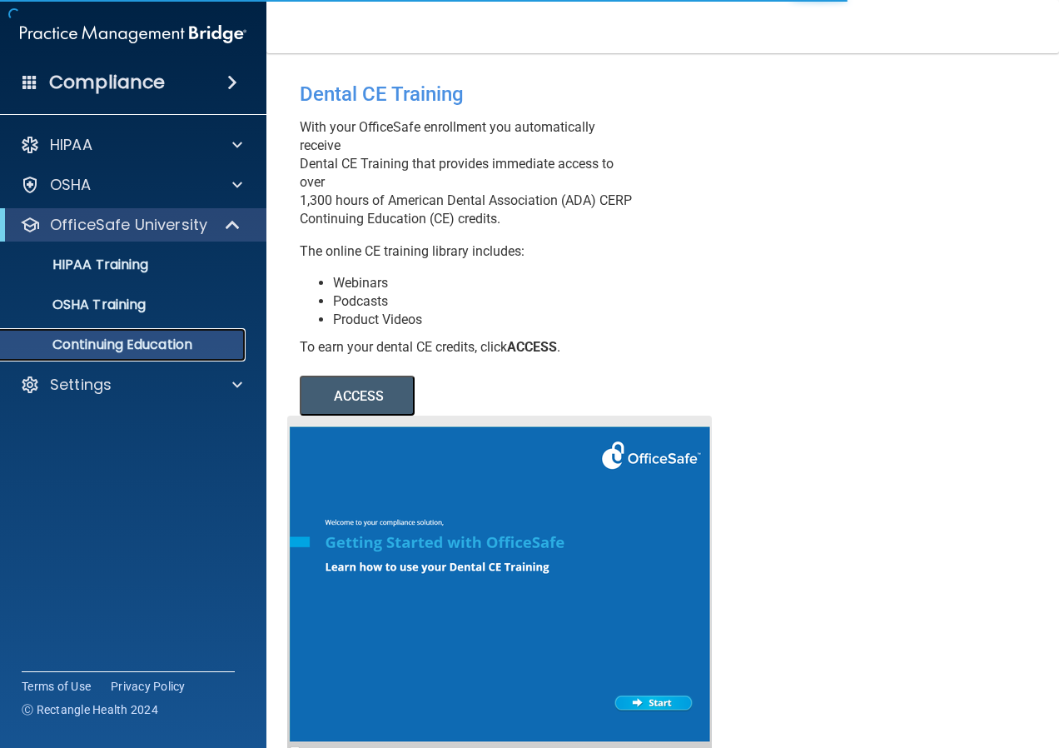 Image resolution: width=1059 pixels, height=748 pixels. Describe the element at coordinates (485, 301) in the screenshot. I see `li: Podcasts` at that location.